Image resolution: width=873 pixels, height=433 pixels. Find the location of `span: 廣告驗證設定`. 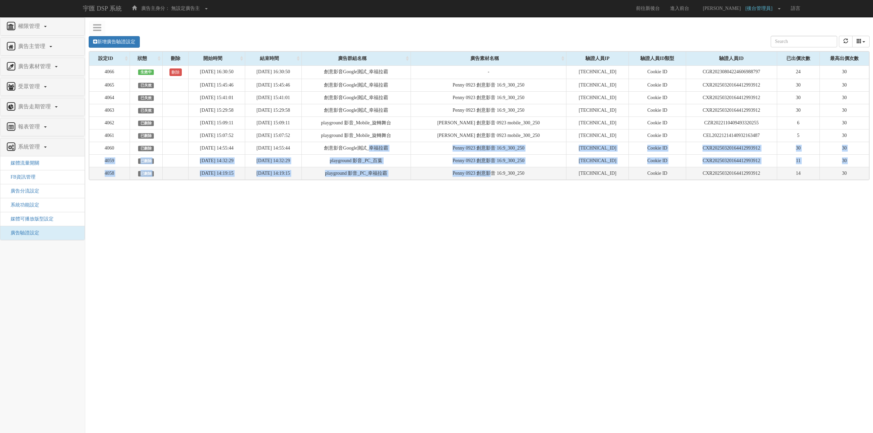

span: 廣告驗證設定 is located at coordinates (22, 233).